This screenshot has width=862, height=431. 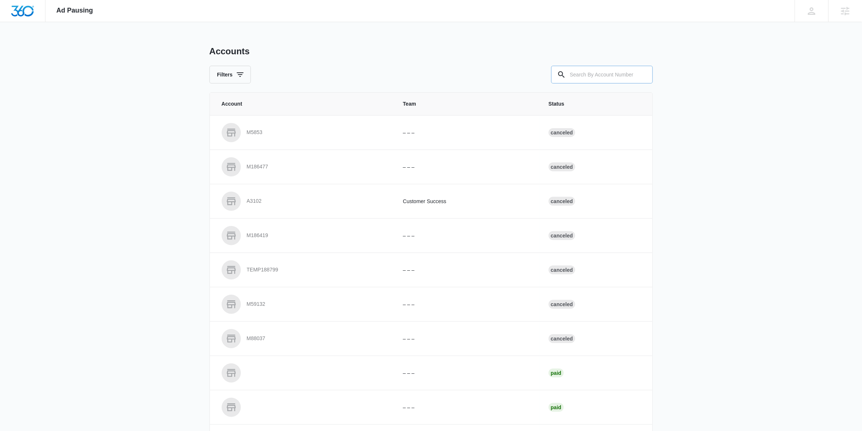 I want to click on h1: Accounts, so click(x=229, y=51).